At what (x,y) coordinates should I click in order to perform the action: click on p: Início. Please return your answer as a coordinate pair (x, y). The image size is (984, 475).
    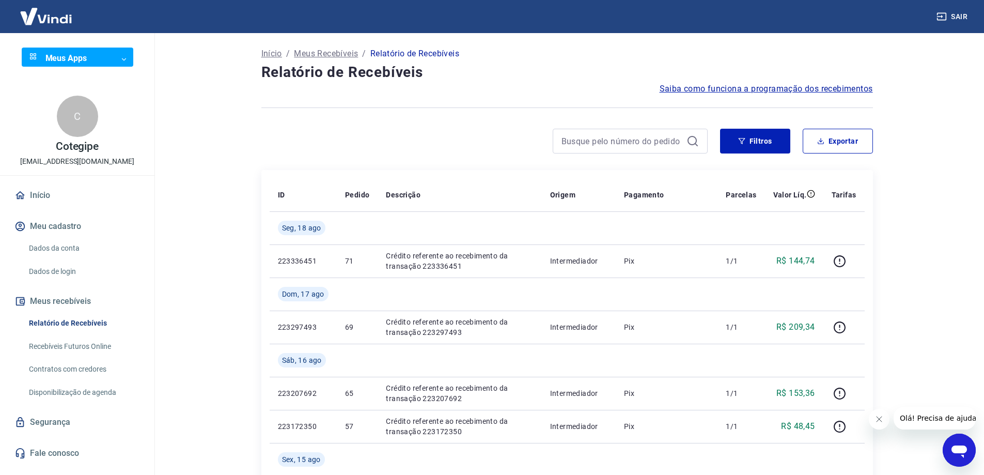
    Looking at the image, I should click on (272, 54).